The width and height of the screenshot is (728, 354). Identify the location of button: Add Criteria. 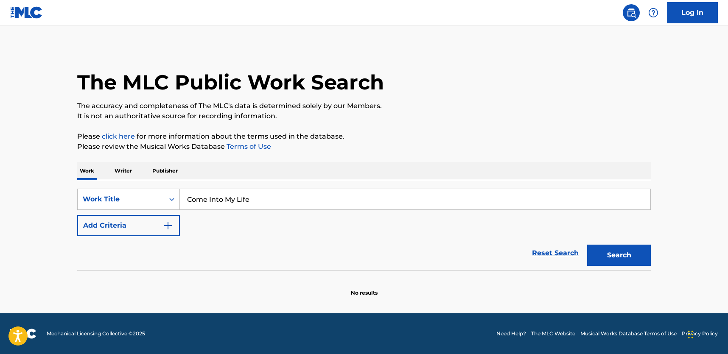
(129, 226).